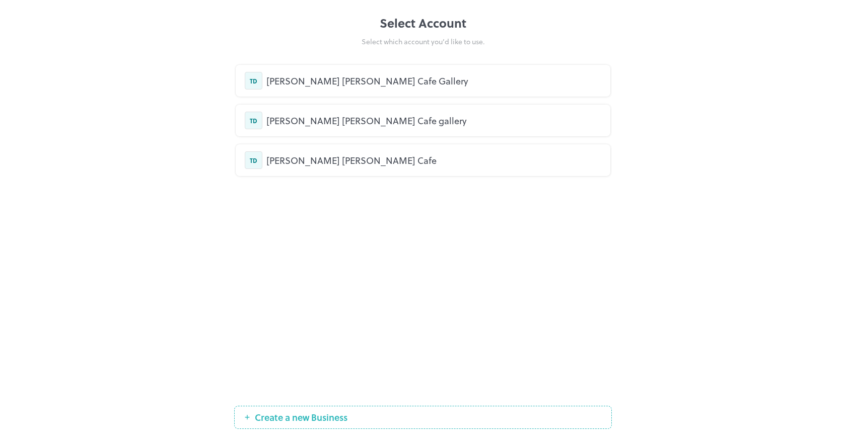 The width and height of the screenshot is (846, 443). What do you see at coordinates (423, 23) in the screenshot?
I see `div: Select Account` at bounding box center [423, 23].